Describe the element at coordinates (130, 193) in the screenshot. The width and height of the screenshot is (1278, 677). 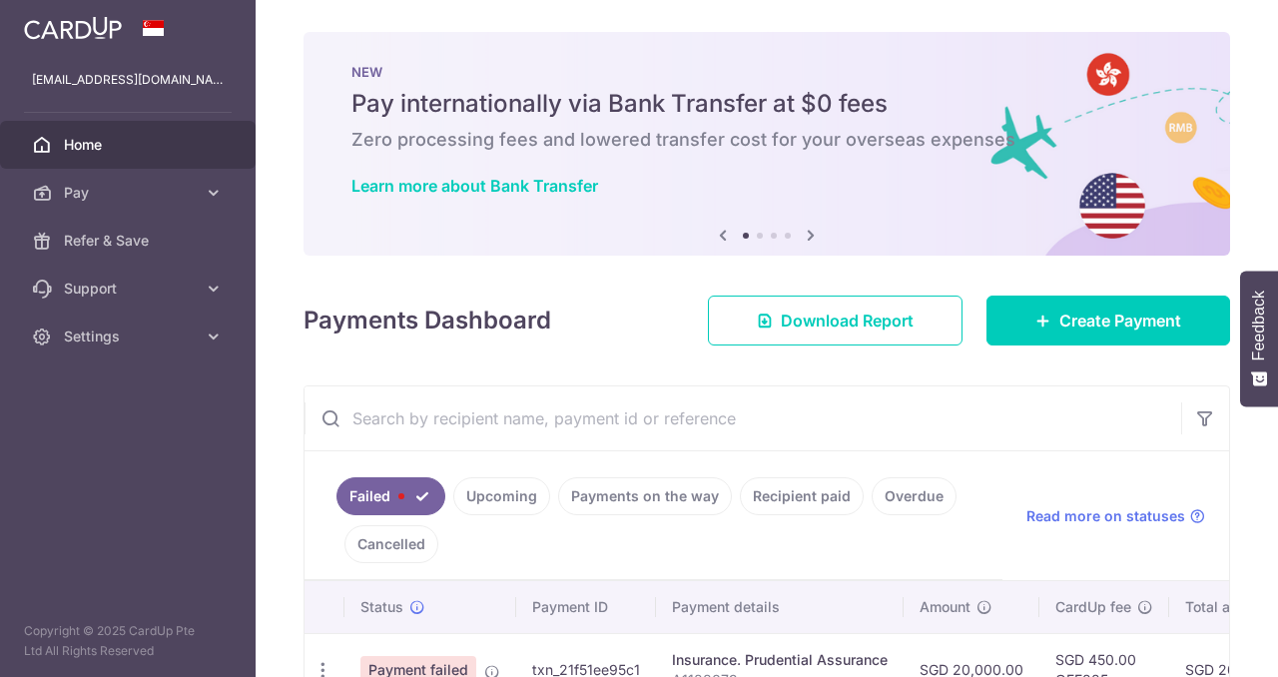
I see `span: Pay` at that location.